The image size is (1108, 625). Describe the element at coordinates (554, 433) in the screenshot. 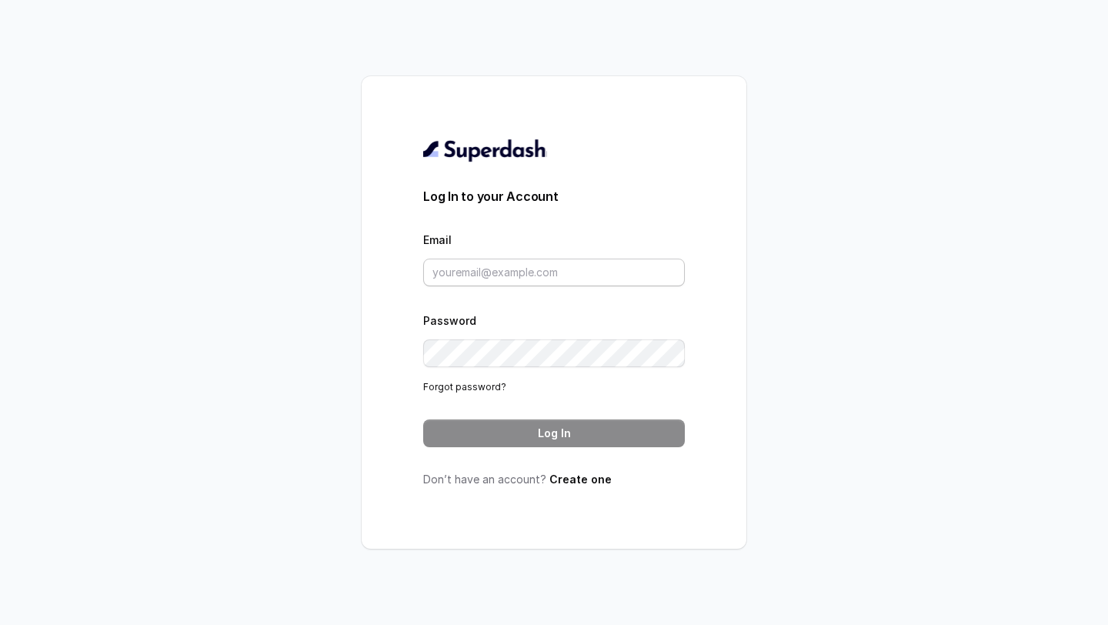

I see `button: Log In` at that location.